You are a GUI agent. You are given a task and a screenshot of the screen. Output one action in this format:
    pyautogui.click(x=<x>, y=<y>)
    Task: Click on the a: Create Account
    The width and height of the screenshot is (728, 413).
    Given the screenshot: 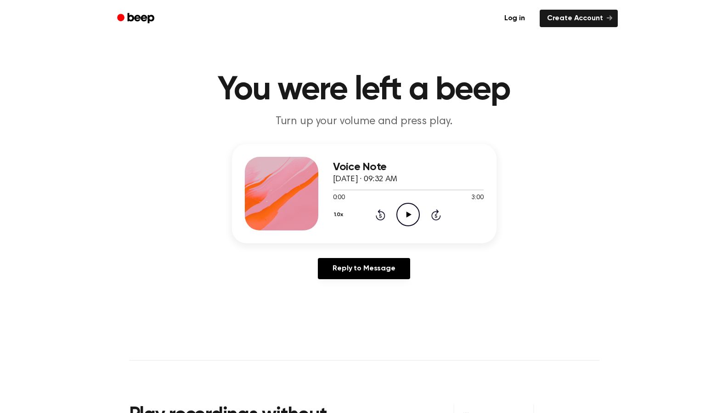 What is the action you would take?
    pyautogui.click(x=579, y=18)
    